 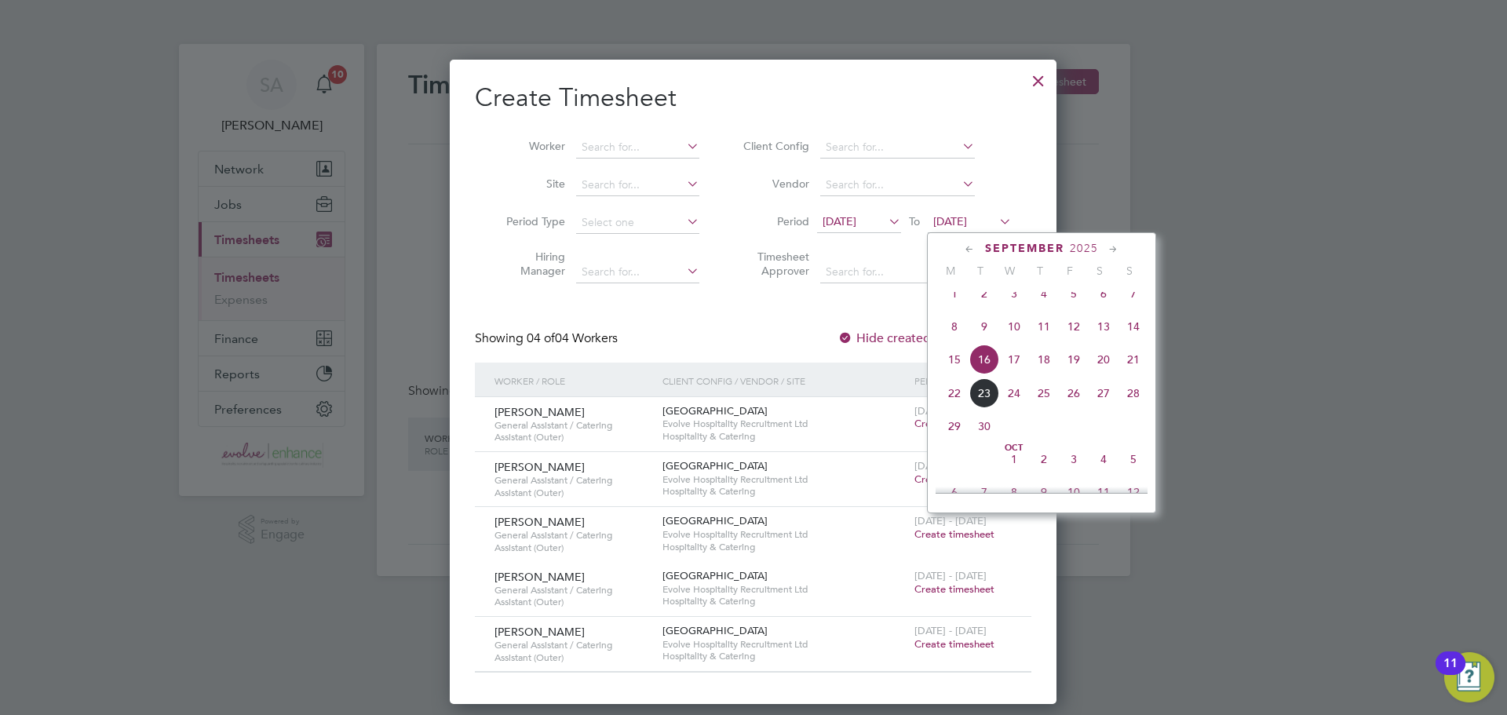 What do you see at coordinates (1133, 393) in the screenshot?
I see `span: 28` at bounding box center [1133, 393].